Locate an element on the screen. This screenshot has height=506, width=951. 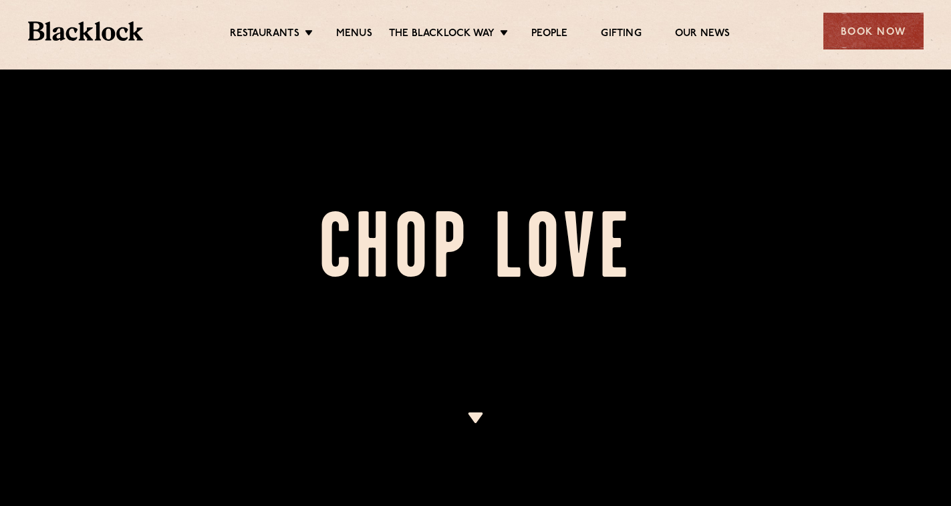
a: Restaurants is located at coordinates (265, 35).